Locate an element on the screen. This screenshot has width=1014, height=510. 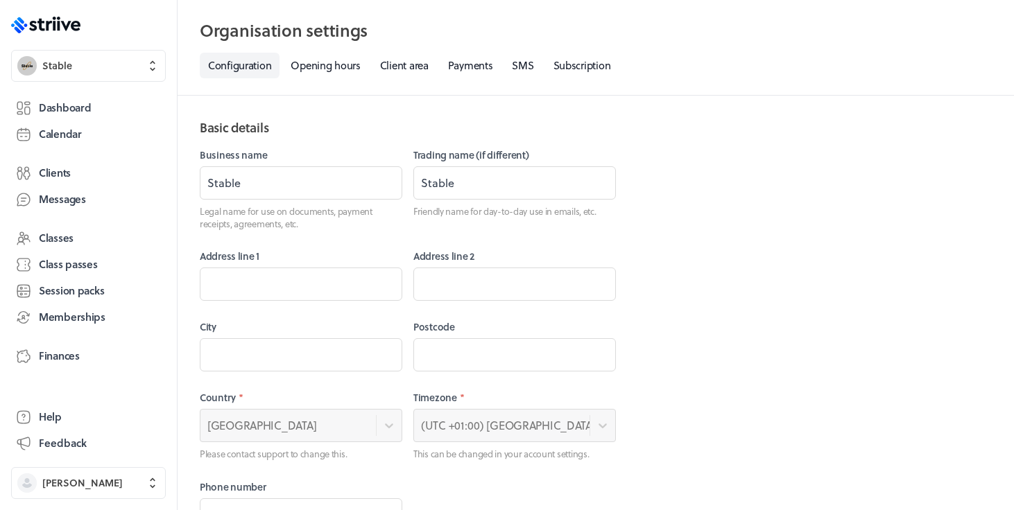
span: Class passes is located at coordinates (68, 264).